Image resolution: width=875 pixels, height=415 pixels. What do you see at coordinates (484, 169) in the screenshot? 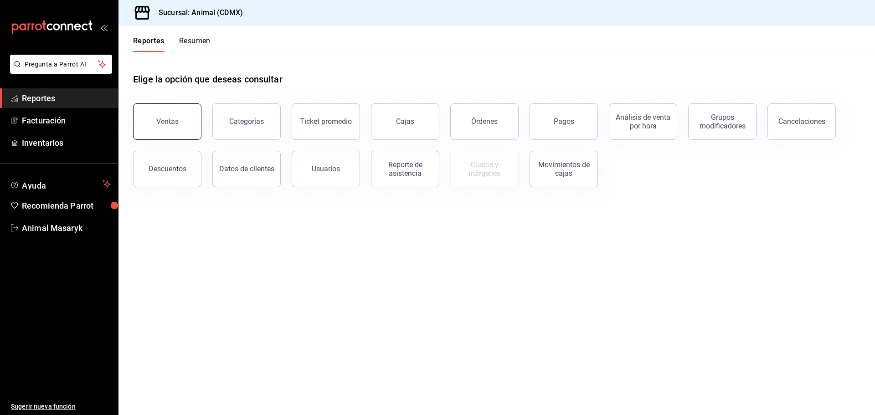
I see `div: Costos y márgenes` at bounding box center [484, 169].